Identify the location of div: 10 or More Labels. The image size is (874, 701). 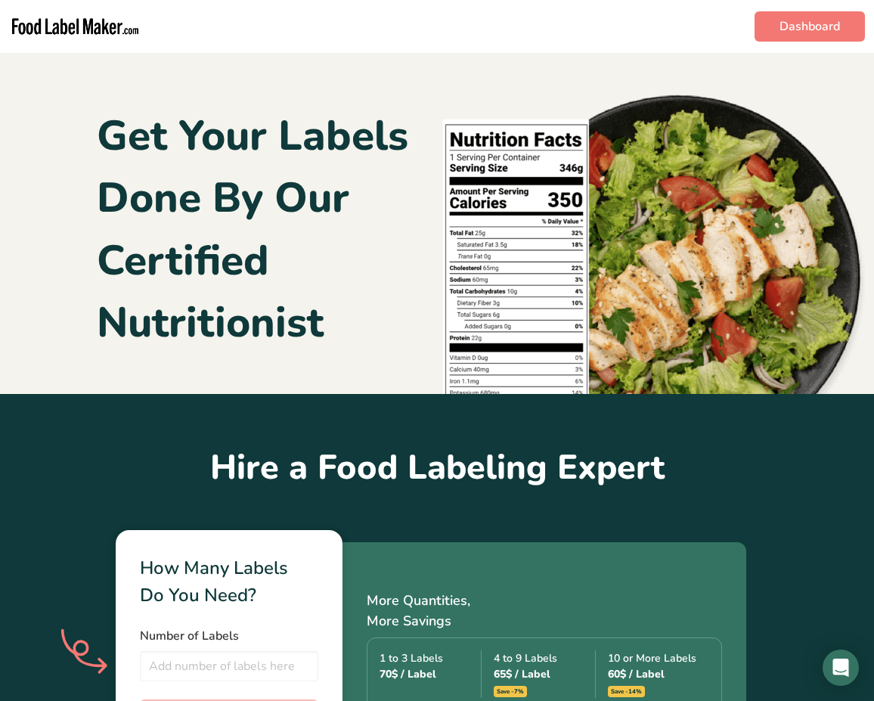
(658, 674).